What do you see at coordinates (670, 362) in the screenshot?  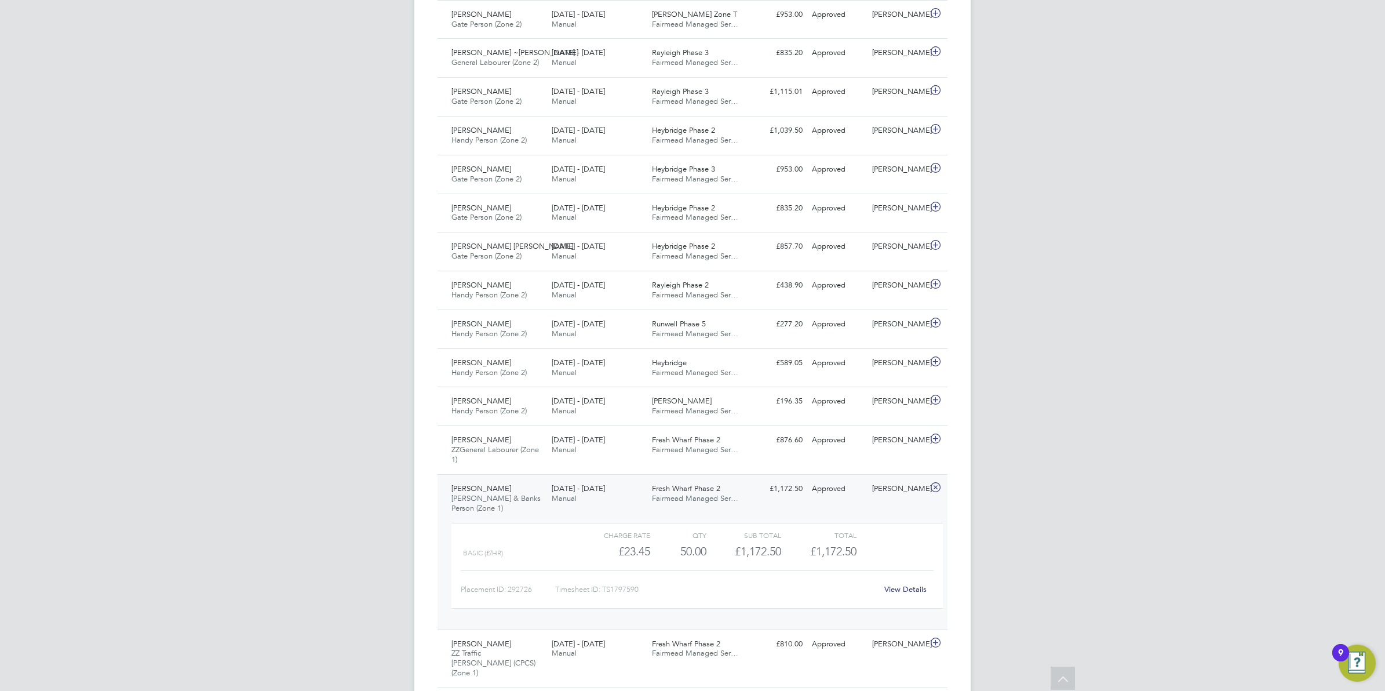 I see `span: Heybridge` at bounding box center [670, 362].